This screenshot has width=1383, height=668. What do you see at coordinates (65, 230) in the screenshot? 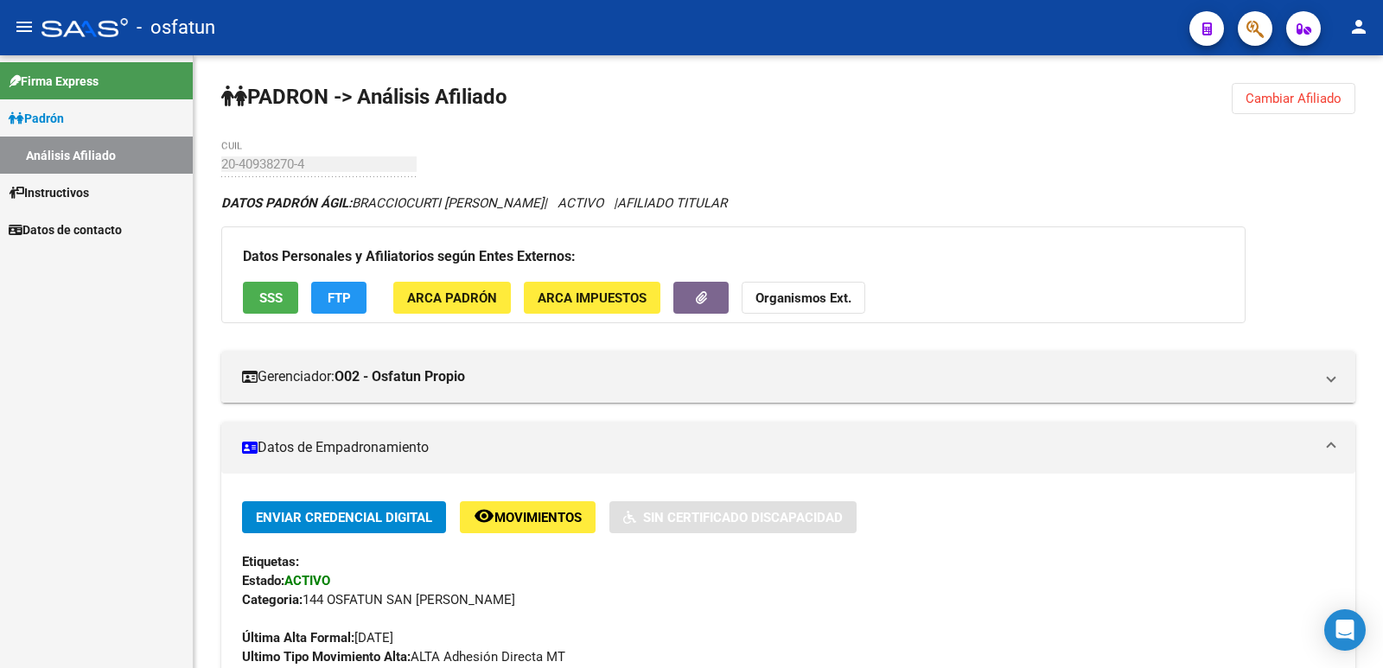
I see `span: Datos de contacto` at bounding box center [65, 230].